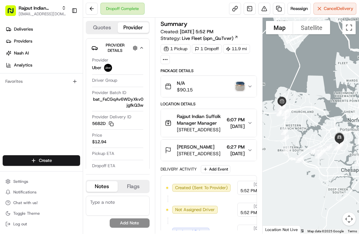  Describe the element at coordinates (287, 150) in the screenshot. I see `div: 11` at that location.